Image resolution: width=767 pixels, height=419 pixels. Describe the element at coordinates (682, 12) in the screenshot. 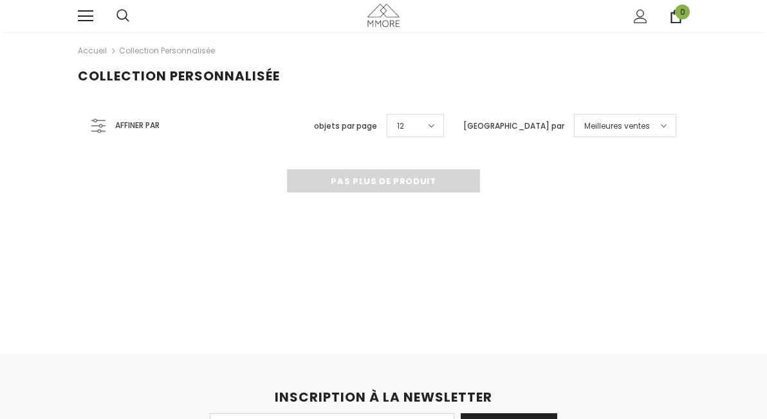

I see `span: 0` at that location.